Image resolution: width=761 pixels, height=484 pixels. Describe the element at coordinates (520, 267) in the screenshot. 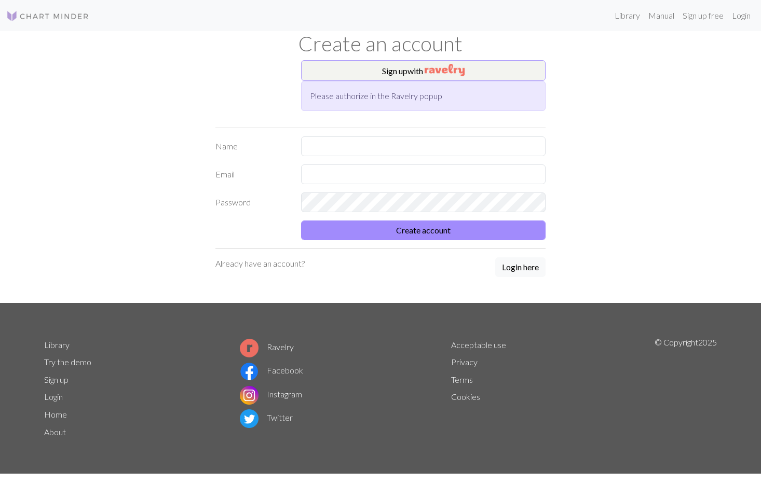

I see `button: Login here` at that location.